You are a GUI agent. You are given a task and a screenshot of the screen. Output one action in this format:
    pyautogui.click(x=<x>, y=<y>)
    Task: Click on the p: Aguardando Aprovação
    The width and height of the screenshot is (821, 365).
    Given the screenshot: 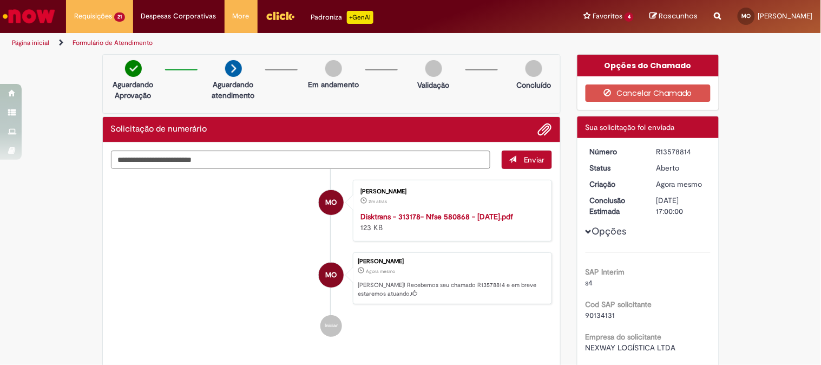 What is the action you would take?
    pyautogui.click(x=133, y=90)
    